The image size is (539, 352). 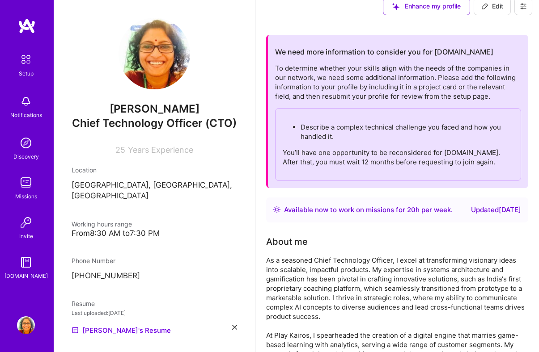 What do you see at coordinates (26, 223) in the screenshot?
I see `img: Invite` at bounding box center [26, 223].